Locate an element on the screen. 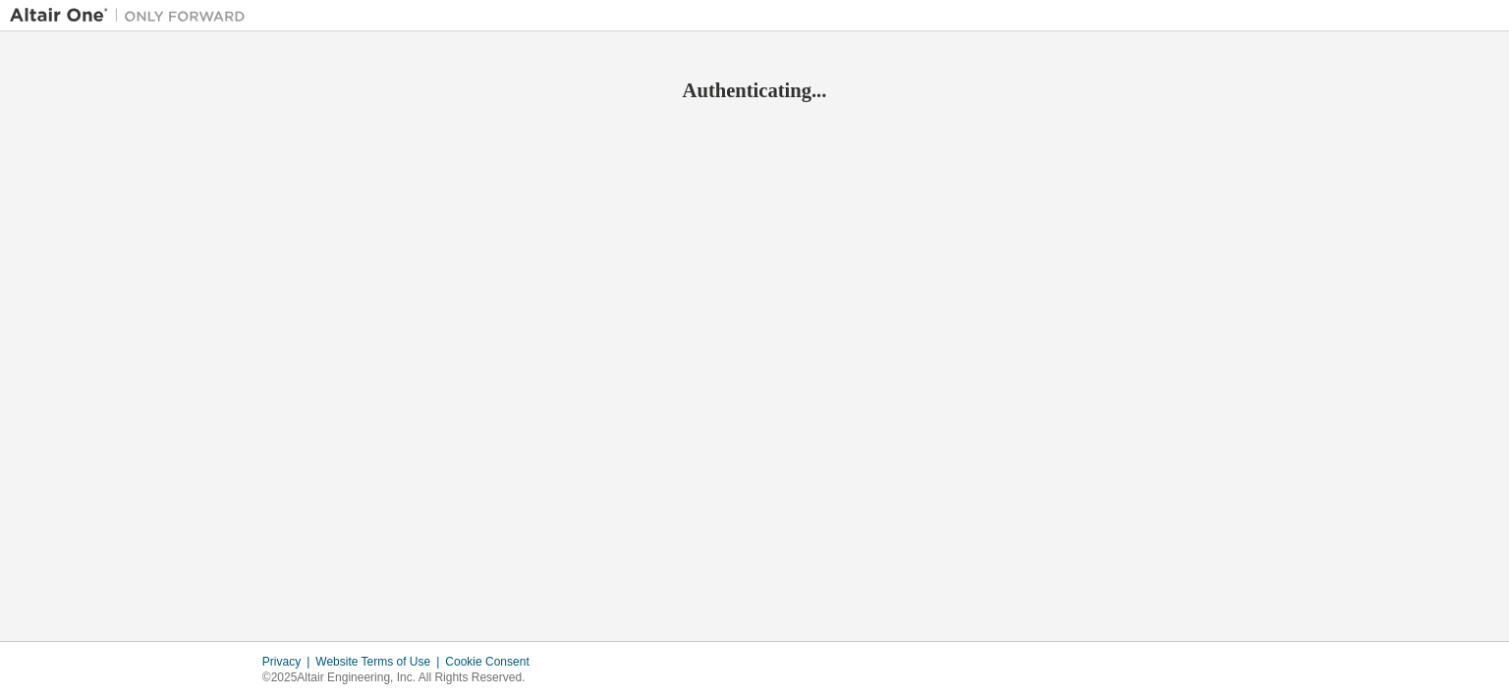 The width and height of the screenshot is (1509, 698). div: Cookie Consent is located at coordinates (492, 662).